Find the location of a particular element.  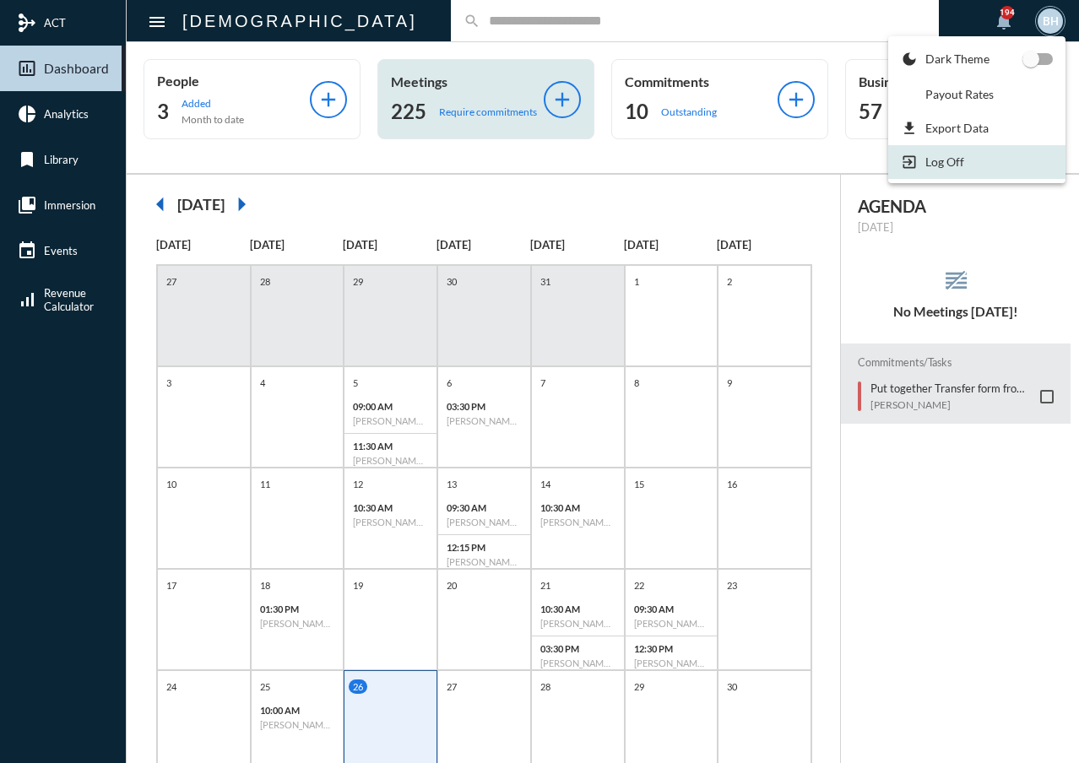

p: Dark Theme is located at coordinates (957, 58).